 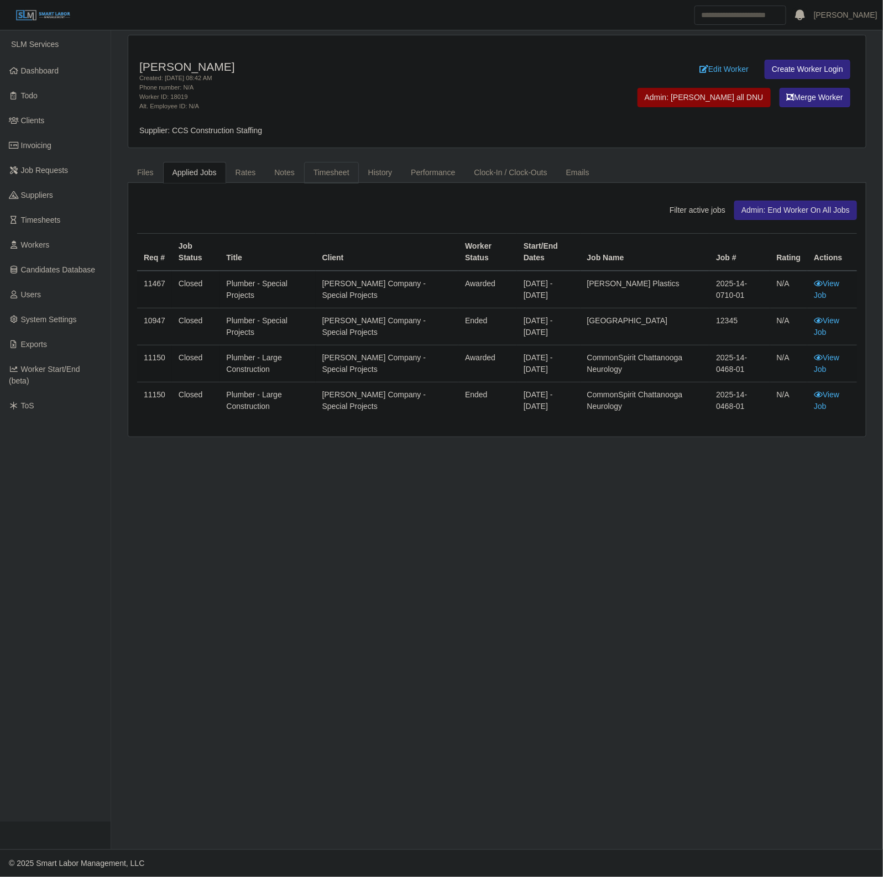 I want to click on span: Timesheets, so click(x=41, y=220).